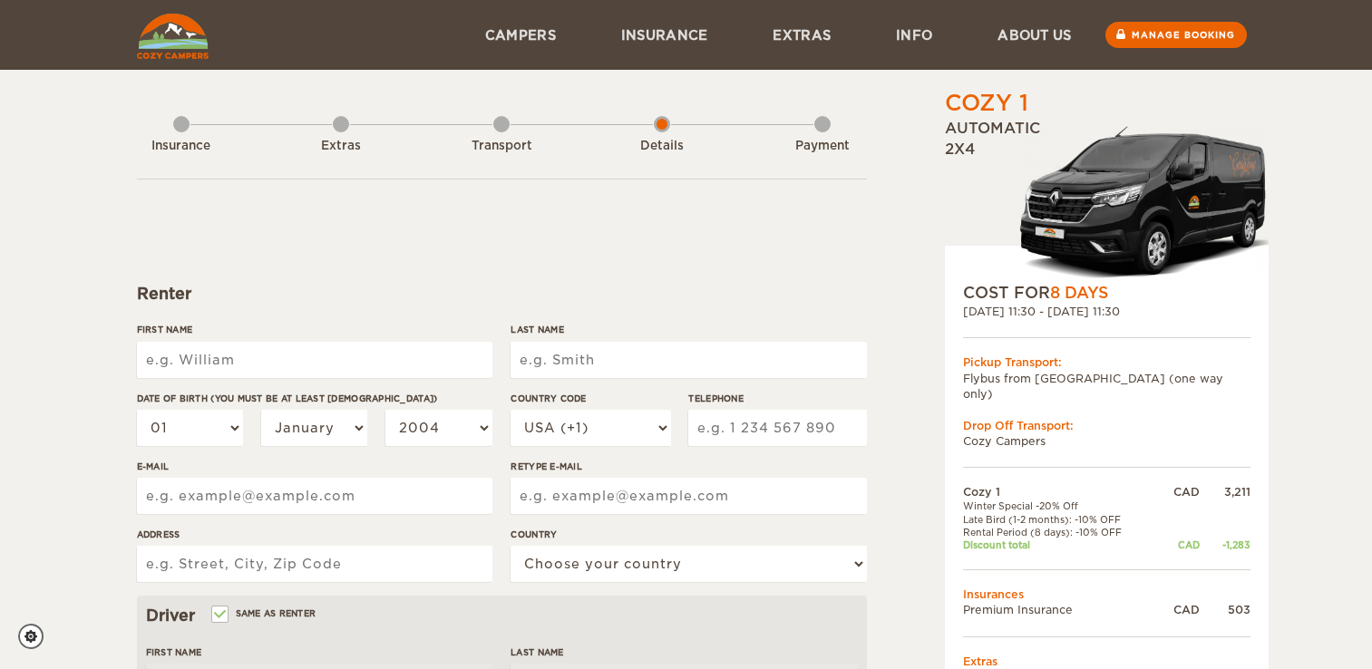 This screenshot has width=1372, height=669. Describe the element at coordinates (1106, 293) in the screenshot. I see `div: COST FOR` at that location.